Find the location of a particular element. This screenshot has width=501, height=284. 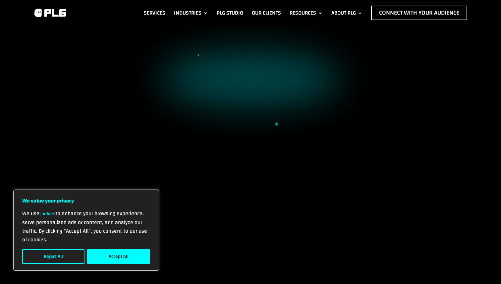

div: Chat Widget is located at coordinates (484, 268).